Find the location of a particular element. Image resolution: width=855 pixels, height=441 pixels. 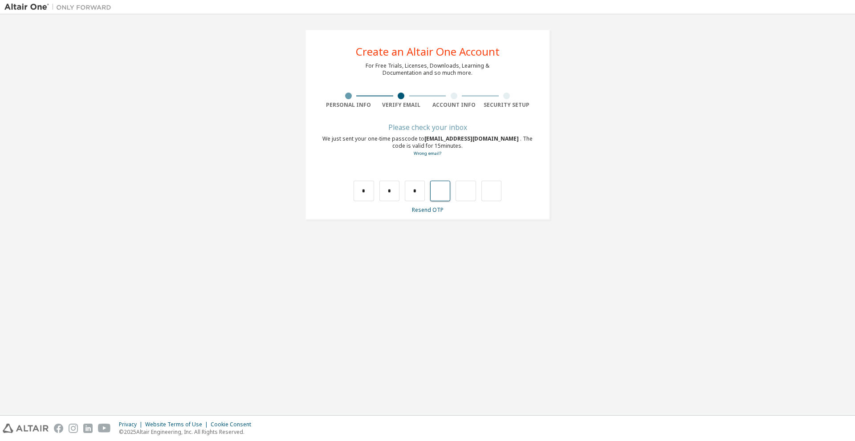

div: For Free Trials, Licenses, Downloads, Learning & Documentation and so much more. is located at coordinates (427, 69).